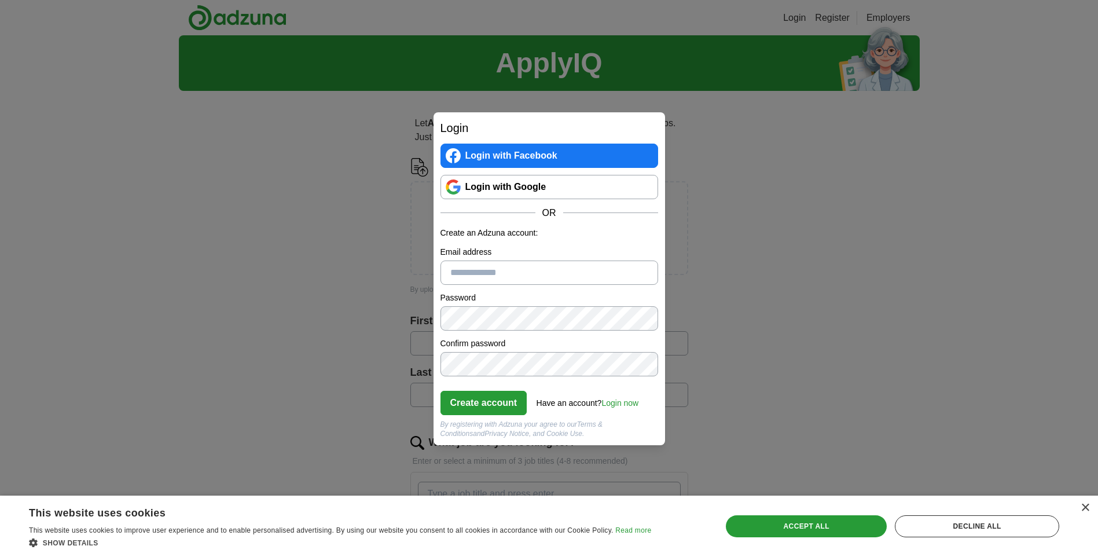 Image resolution: width=1098 pixels, height=557 pixels. I want to click on div: Show details, so click(340, 542).